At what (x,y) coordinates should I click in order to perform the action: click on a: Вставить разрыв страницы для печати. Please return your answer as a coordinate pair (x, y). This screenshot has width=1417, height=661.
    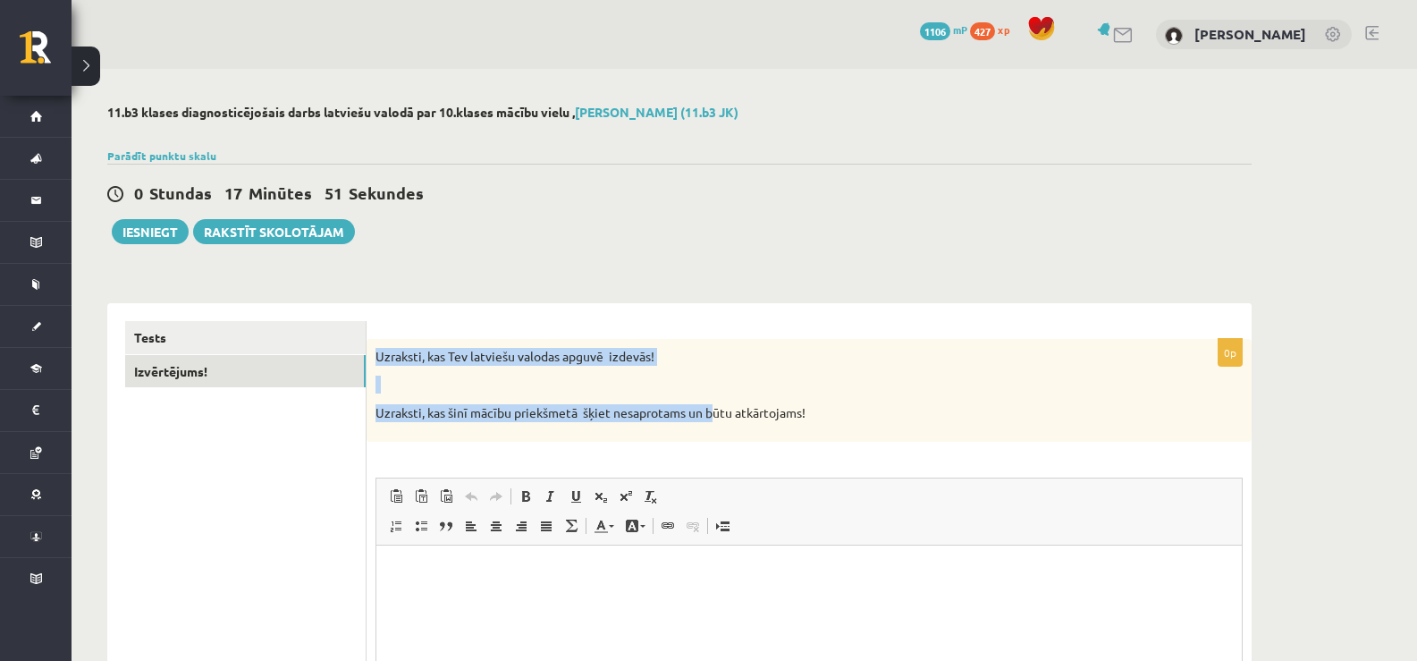
    Looking at the image, I should click on (722, 526).